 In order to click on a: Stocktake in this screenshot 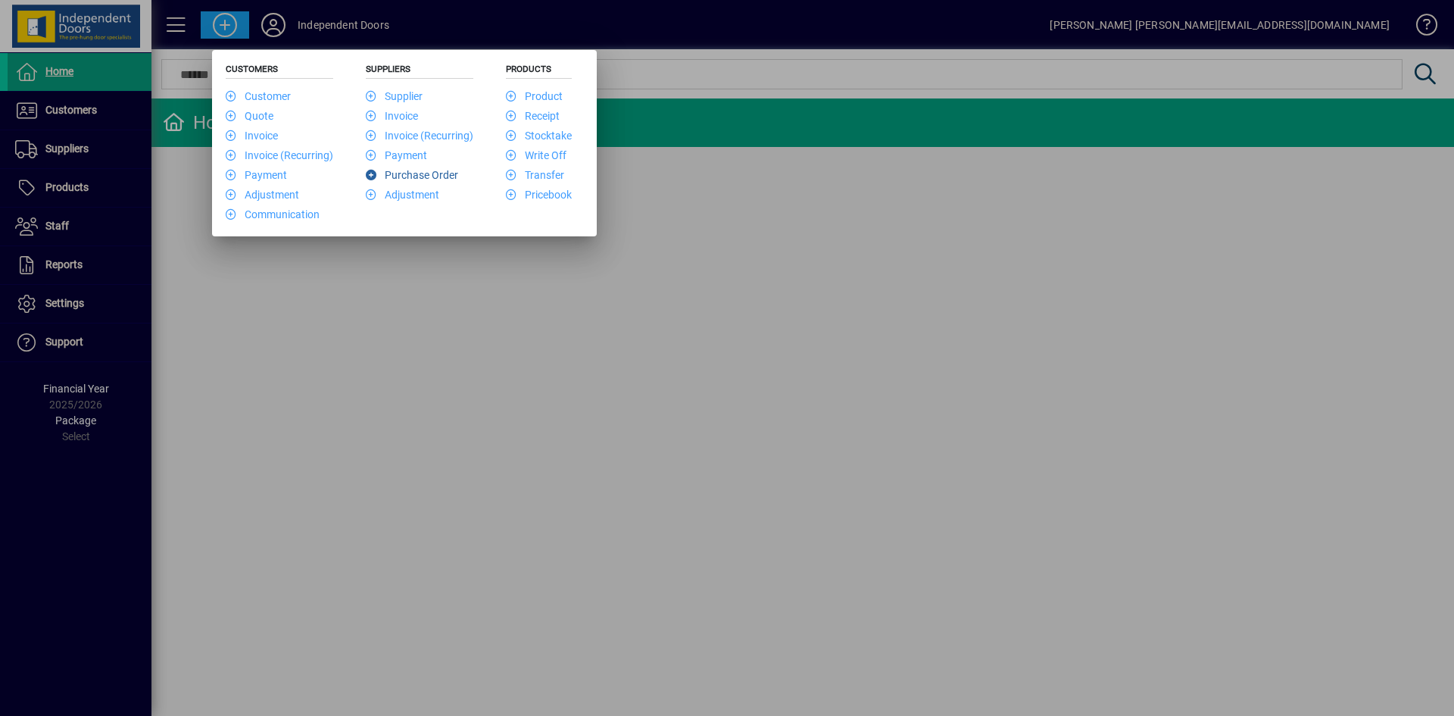, I will do `click(538, 136)`.